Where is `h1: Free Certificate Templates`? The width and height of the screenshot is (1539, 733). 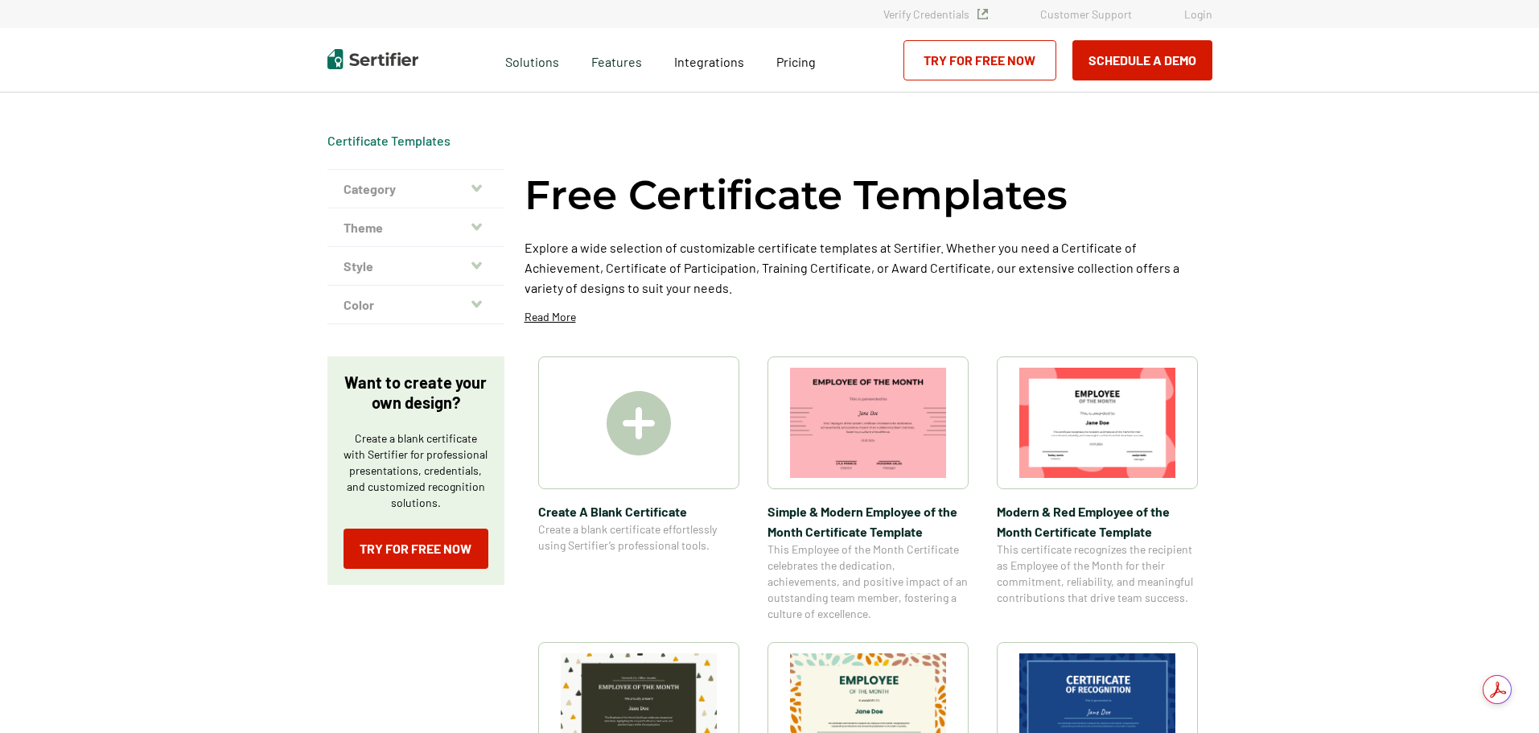 h1: Free Certificate Templates is located at coordinates (796, 195).